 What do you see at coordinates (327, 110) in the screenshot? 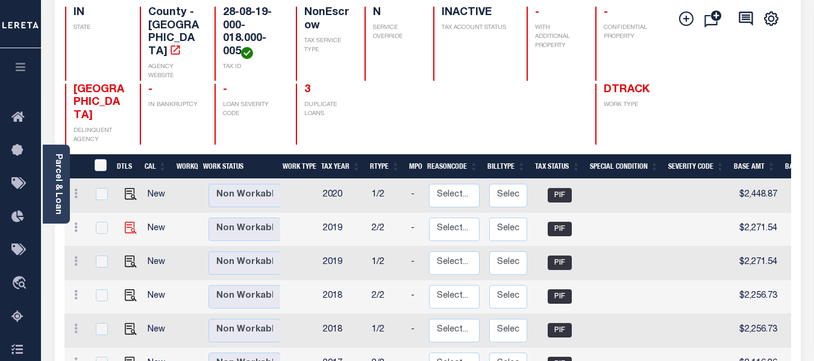
I see `p: DUPLICATE LOANS` at bounding box center [327, 110].